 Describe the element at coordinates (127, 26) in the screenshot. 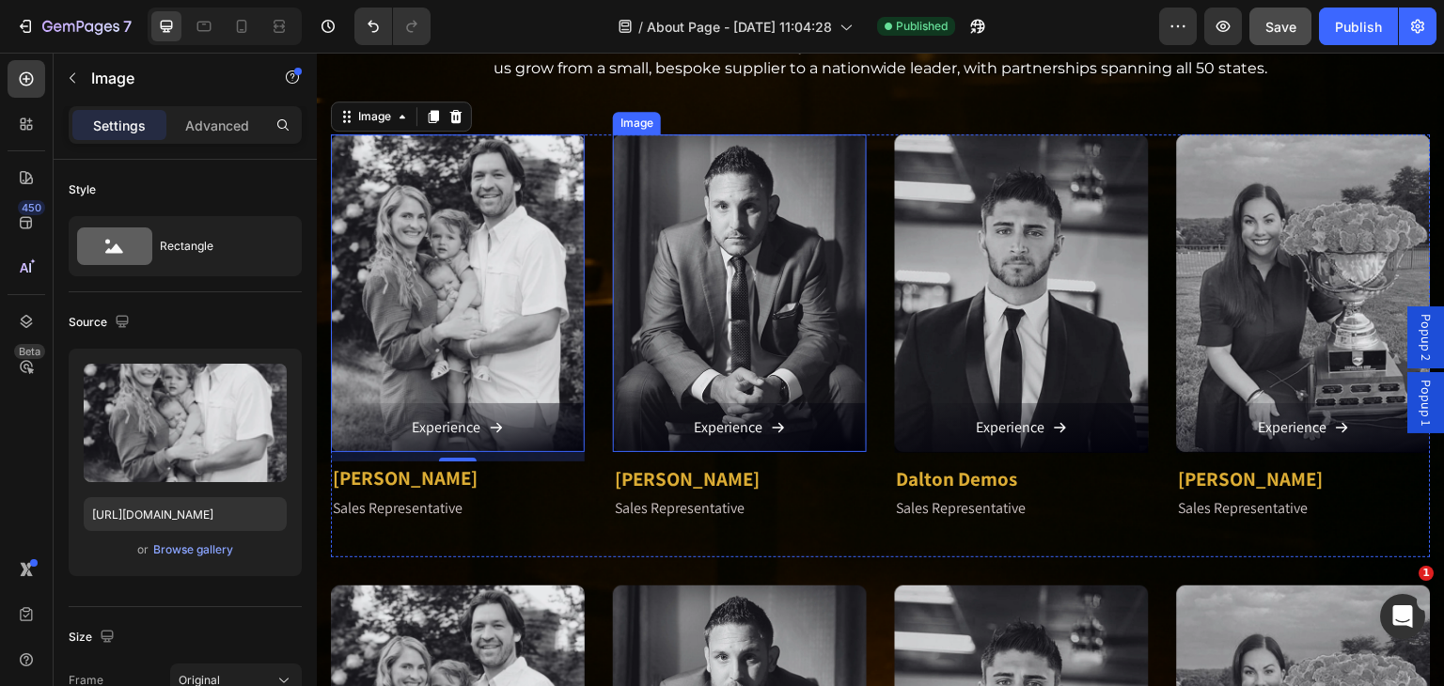

I see `p: 7` at that location.